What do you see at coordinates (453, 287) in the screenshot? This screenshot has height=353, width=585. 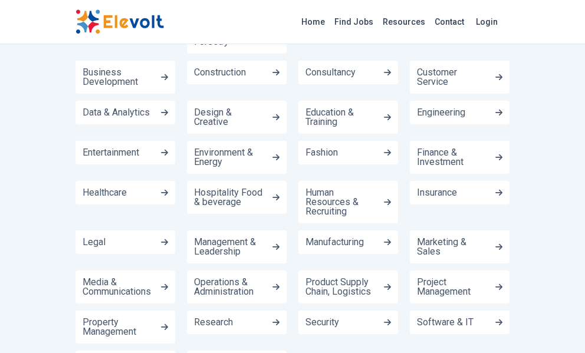 I see `span: Project Management` at bounding box center [453, 287].